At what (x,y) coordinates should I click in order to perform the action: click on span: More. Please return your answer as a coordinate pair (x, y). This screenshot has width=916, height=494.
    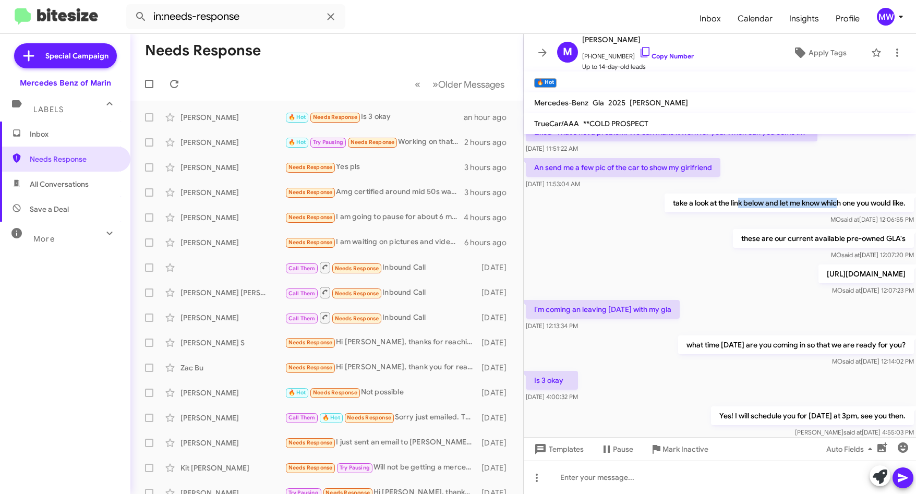
    Looking at the image, I should click on (44, 239).